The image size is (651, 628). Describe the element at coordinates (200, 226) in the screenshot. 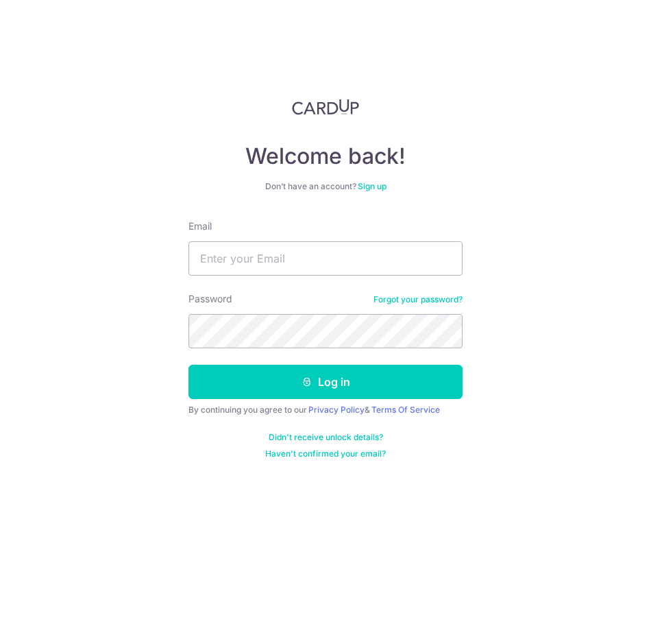

I see `label: Email` at that location.